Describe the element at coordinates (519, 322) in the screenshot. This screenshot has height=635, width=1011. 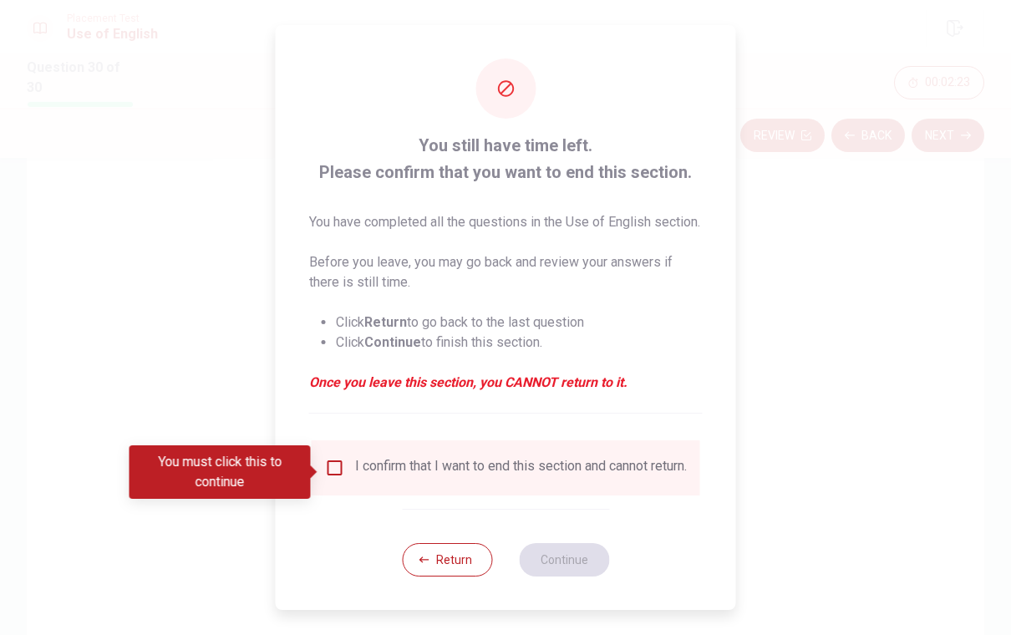
I see `li: Click to go back to the last question` at that location.